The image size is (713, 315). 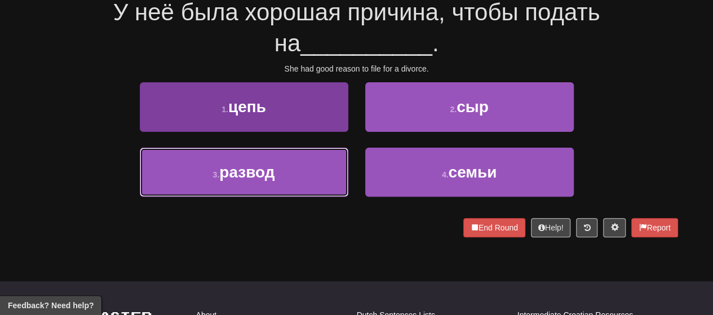 What do you see at coordinates (472, 106) in the screenshot?
I see `span: сыр` at bounding box center [472, 106].